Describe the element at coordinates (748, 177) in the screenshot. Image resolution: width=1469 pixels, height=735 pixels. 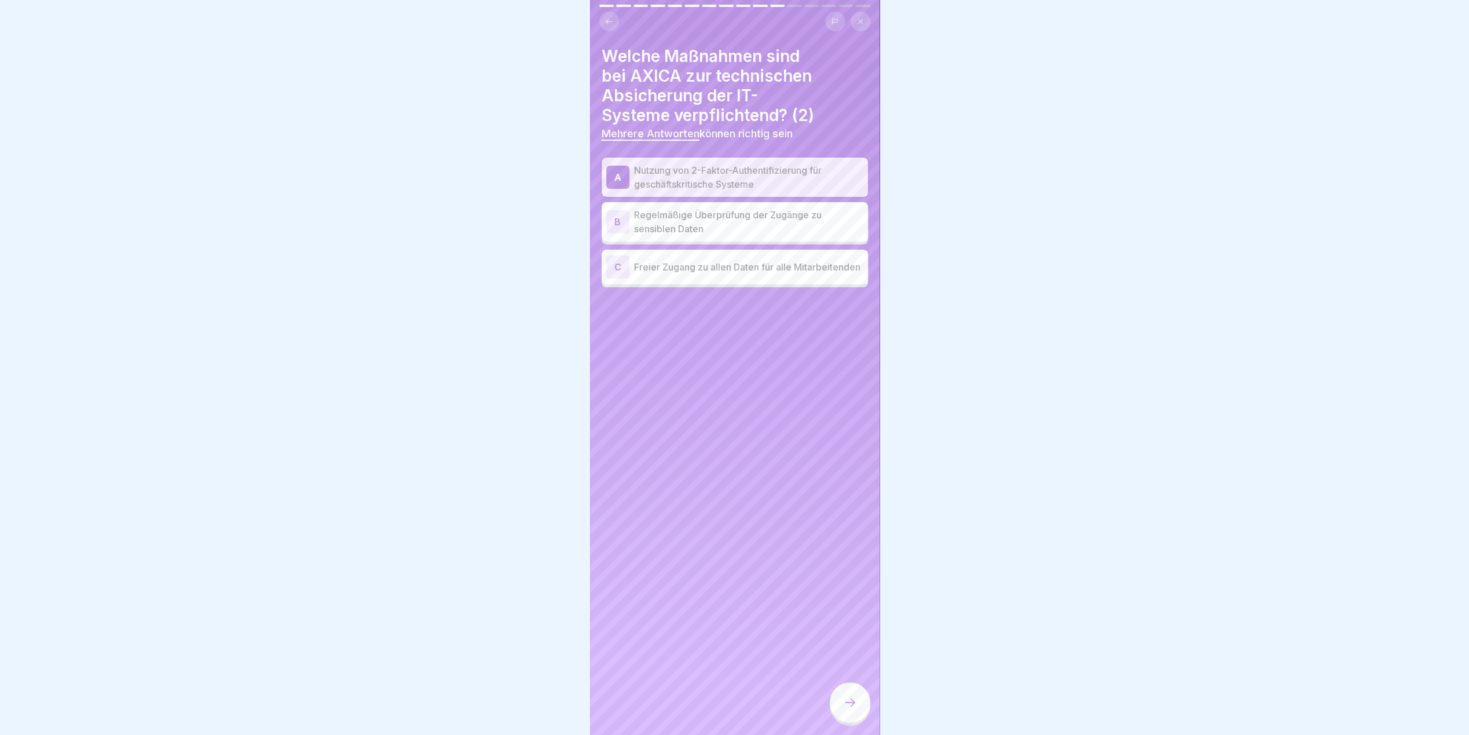
I see `p: Nutzung von 2-Faktor-Authentifizierung für geschäftskritische Systeme` at that location.